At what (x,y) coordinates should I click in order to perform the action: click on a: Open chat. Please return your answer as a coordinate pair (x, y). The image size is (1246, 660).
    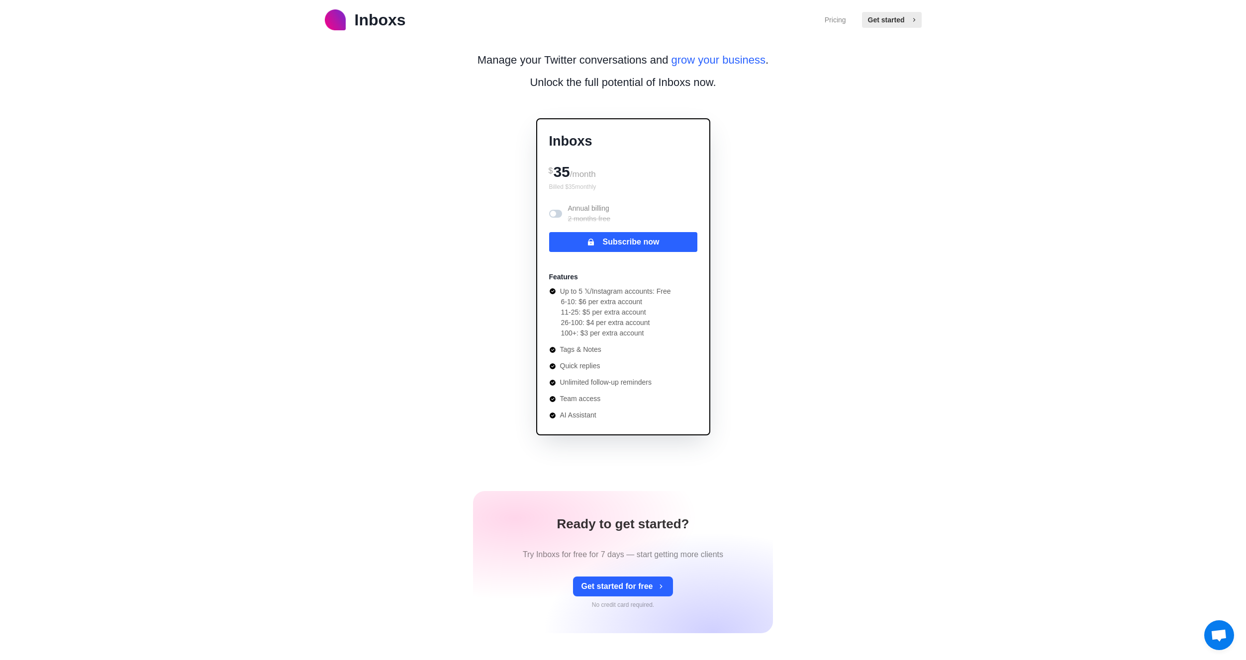
    Looking at the image, I should click on (1219, 636).